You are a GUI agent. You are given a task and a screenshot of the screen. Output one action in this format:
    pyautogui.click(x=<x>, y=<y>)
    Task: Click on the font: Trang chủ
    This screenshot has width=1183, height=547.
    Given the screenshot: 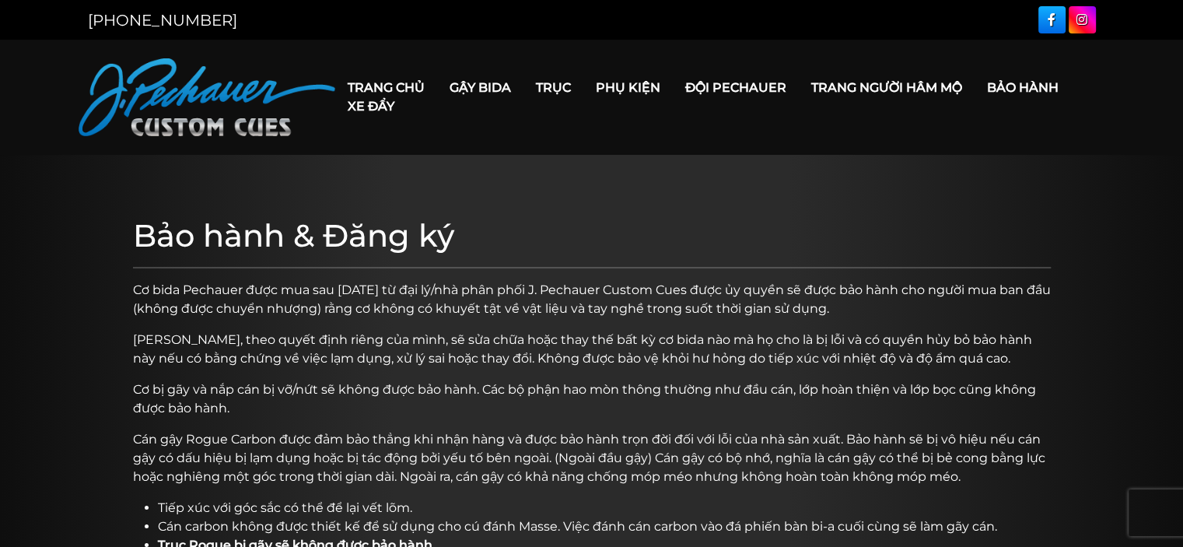 What is the action you would take?
    pyautogui.click(x=386, y=87)
    